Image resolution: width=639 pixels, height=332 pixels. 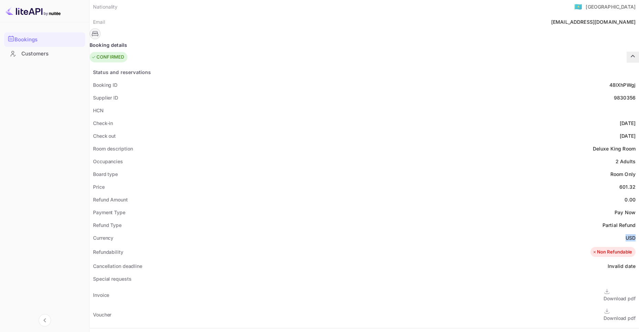 I want to click on ya-tr-span: Booking details, so click(x=108, y=45).